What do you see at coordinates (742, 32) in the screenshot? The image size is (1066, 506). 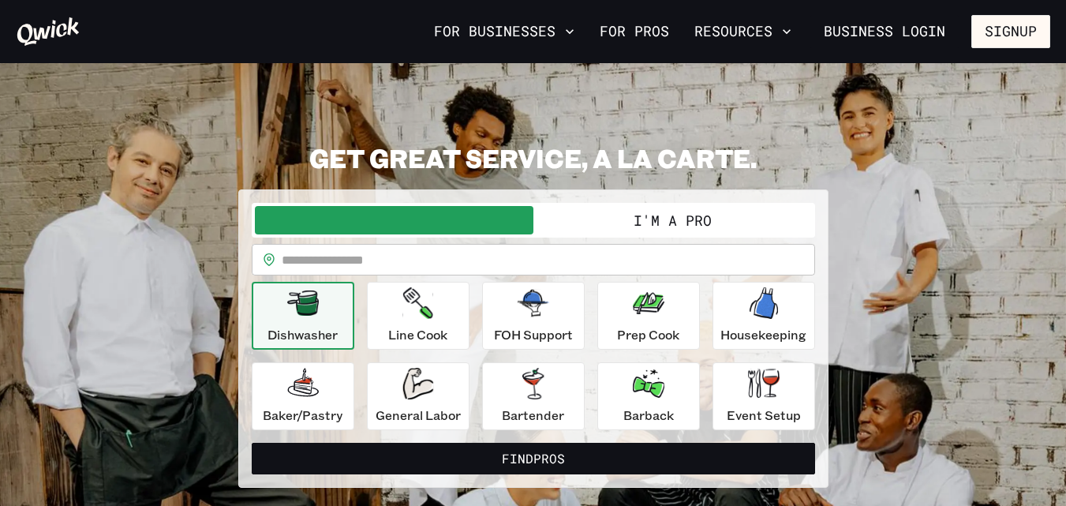 I see `button: Resources` at bounding box center [742, 32].